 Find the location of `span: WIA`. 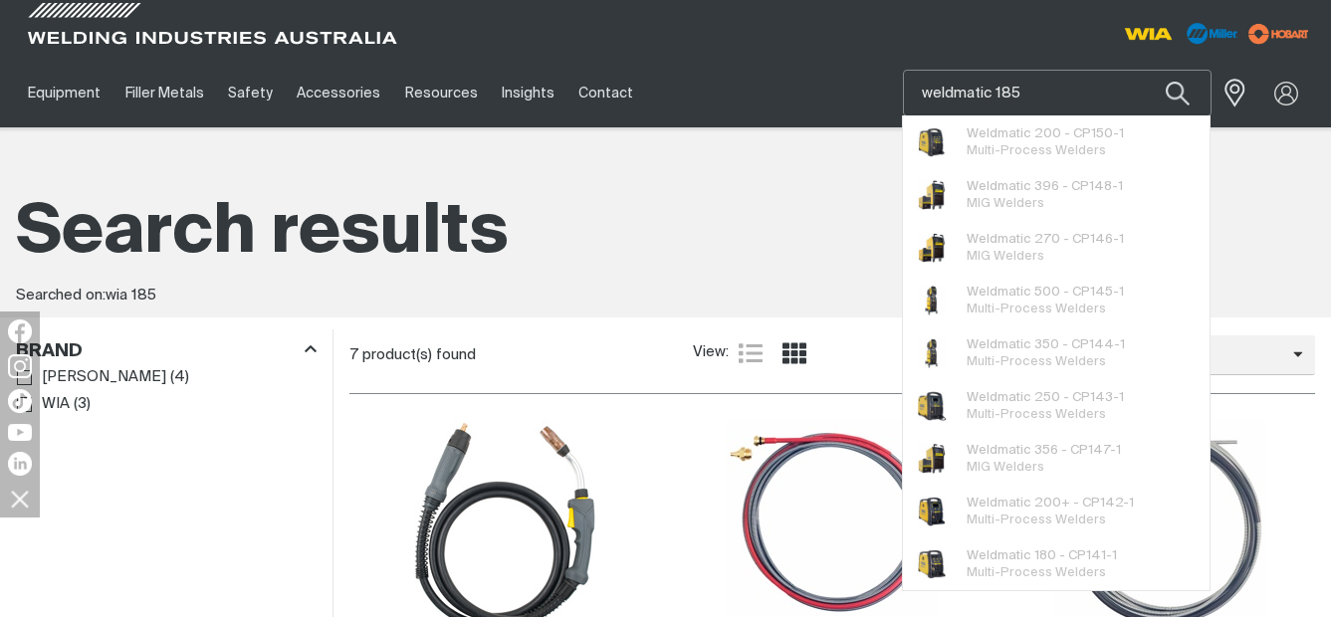

span: WIA is located at coordinates (56, 404).